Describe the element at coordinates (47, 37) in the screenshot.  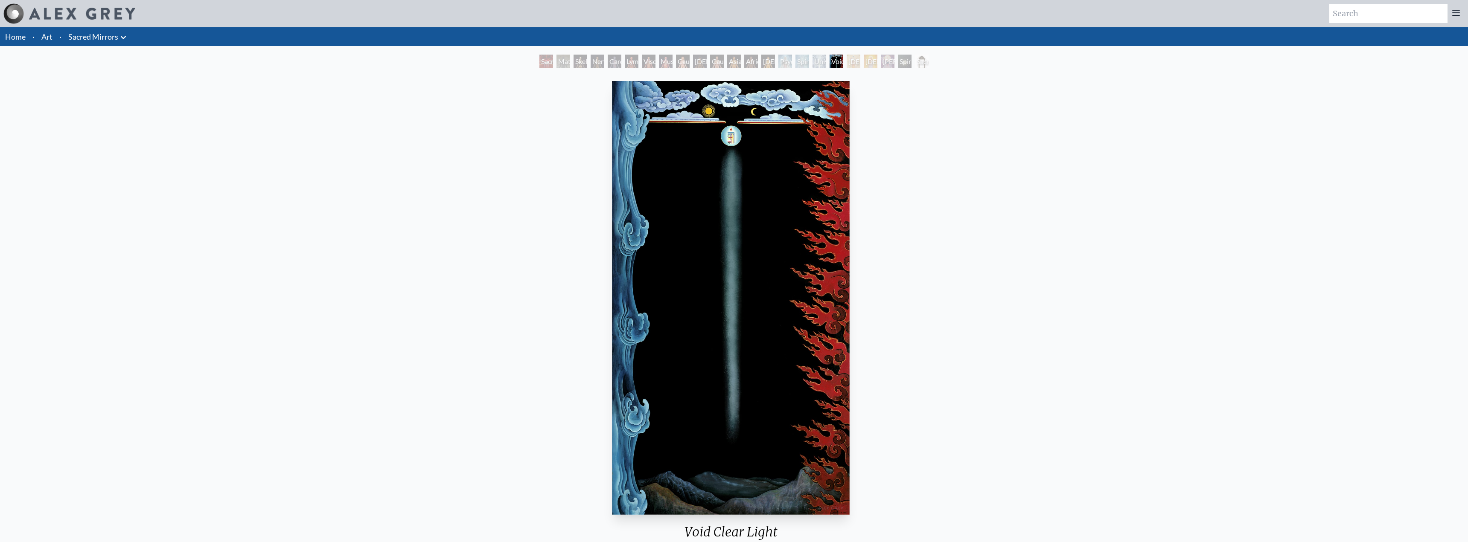
I see `a: Art` at that location.